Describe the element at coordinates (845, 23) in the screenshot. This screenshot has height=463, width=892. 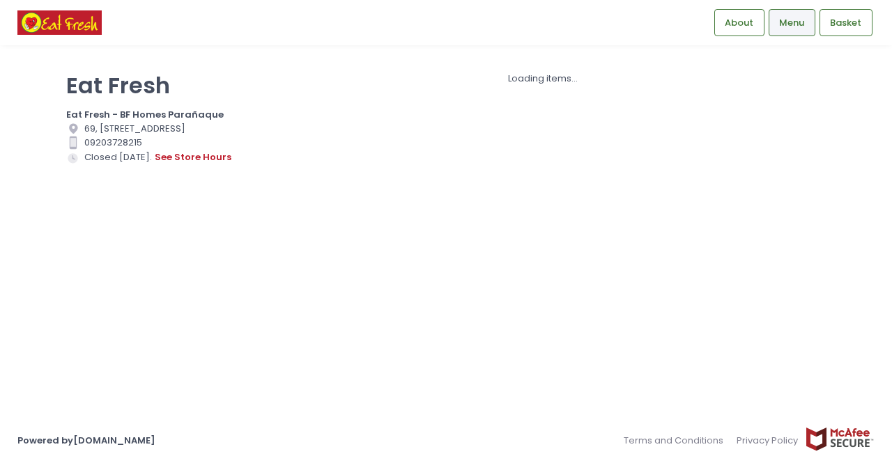
I see `span: Basket` at that location.